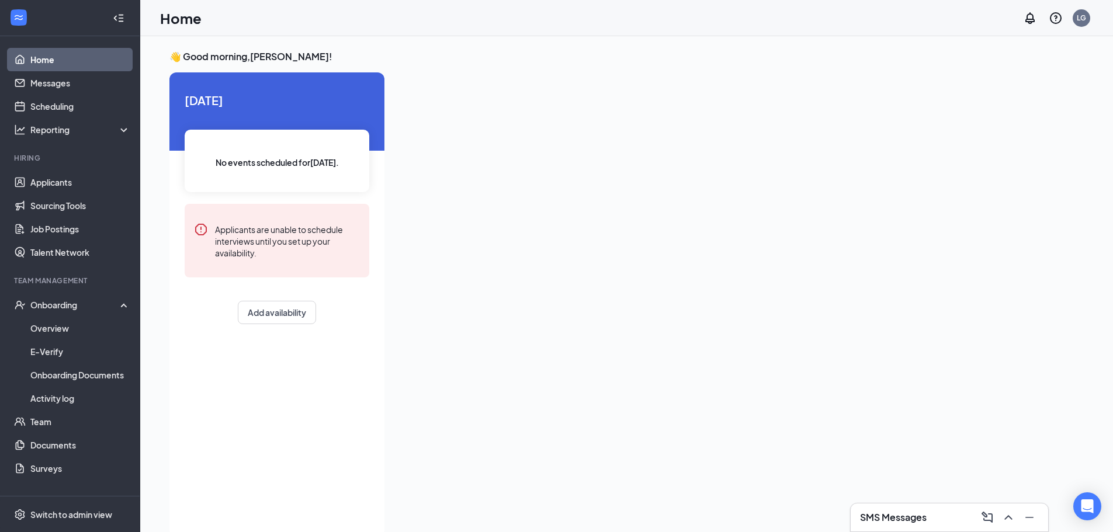 This screenshot has width=1113, height=532. What do you see at coordinates (1029, 518) in the screenshot?
I see `svg: Minimize` at bounding box center [1029, 518].